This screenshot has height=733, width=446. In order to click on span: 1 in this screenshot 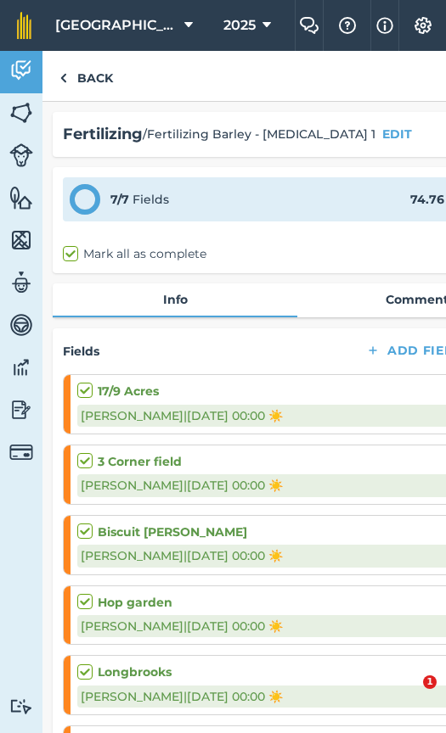, I will do `click(429, 682)`.